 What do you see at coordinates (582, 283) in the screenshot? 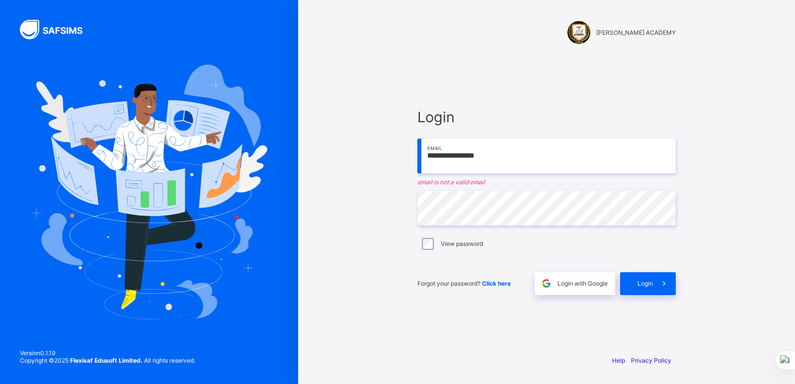
I see `span: Login with Google` at bounding box center [582, 283].